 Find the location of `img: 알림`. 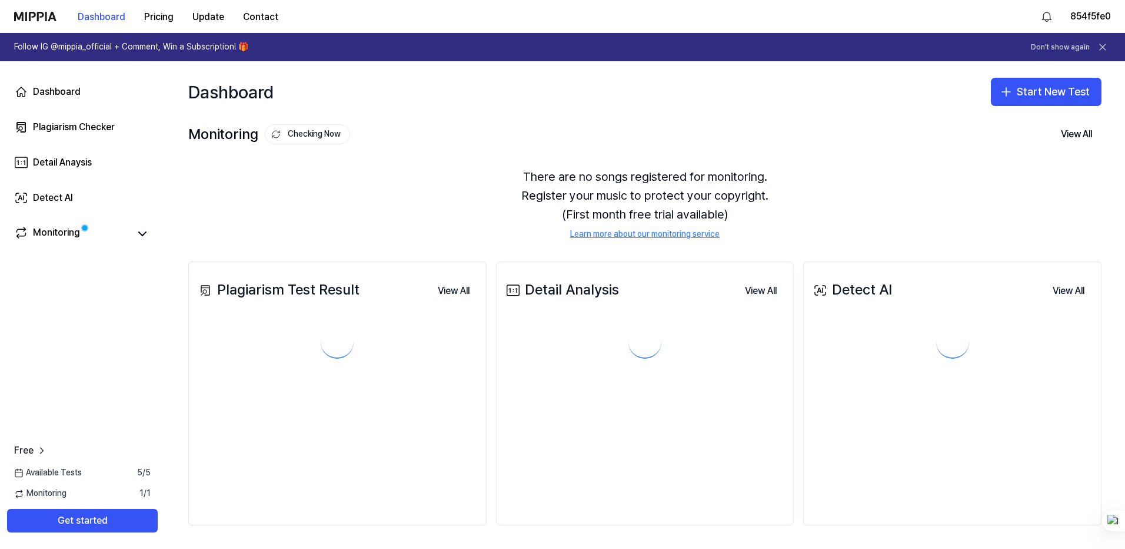

img: 알림 is located at coordinates (1047, 16).